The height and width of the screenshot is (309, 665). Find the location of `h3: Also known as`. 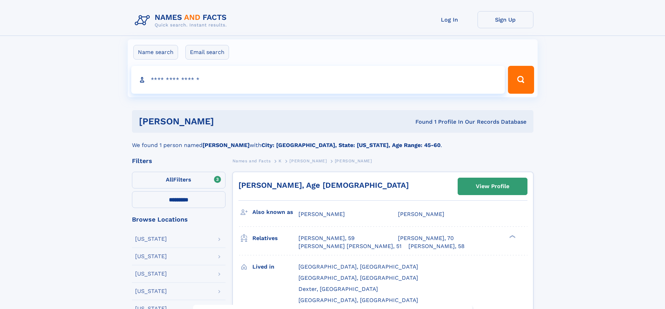

h3: Also known as is located at coordinates (275, 212).